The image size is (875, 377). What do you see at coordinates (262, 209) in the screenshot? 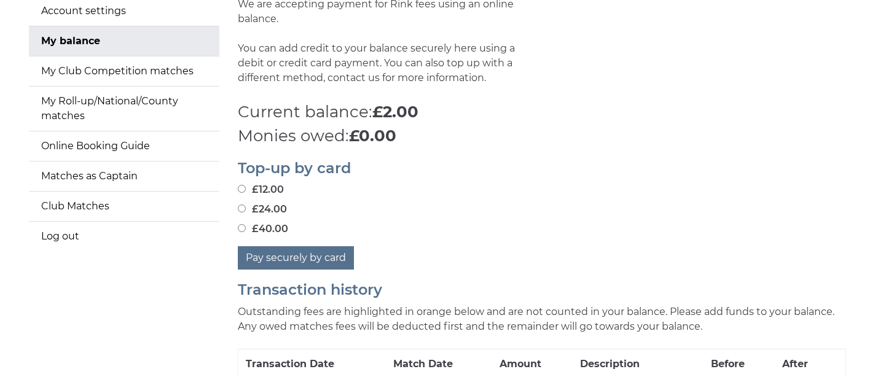
I see `label: £24.00` at bounding box center [262, 209].